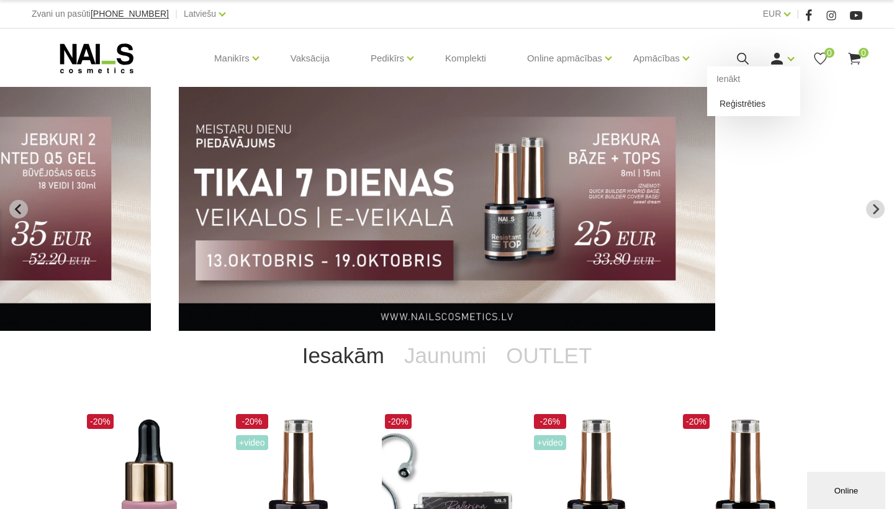  I want to click on a: EUR, so click(773, 14).